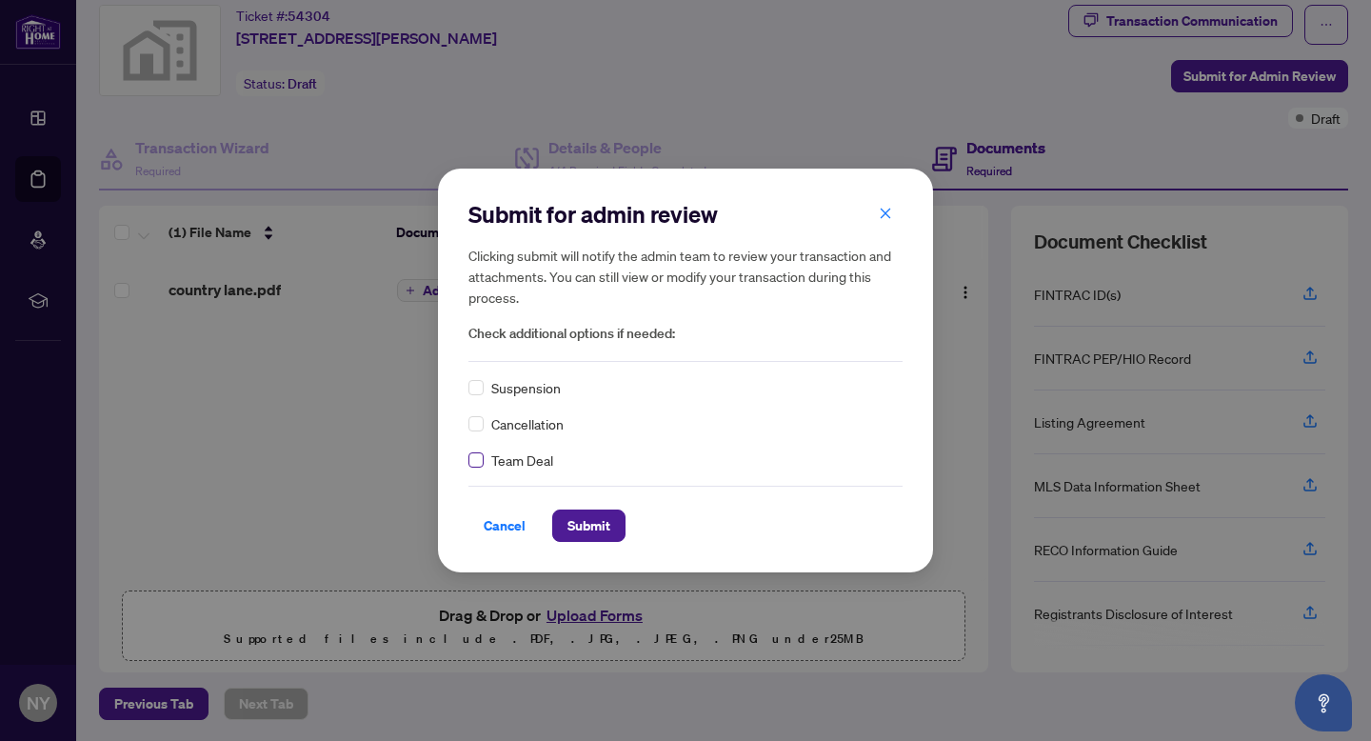 This screenshot has width=1371, height=741. What do you see at coordinates (522, 460) in the screenshot?
I see `span: Team Deal` at bounding box center [522, 460].